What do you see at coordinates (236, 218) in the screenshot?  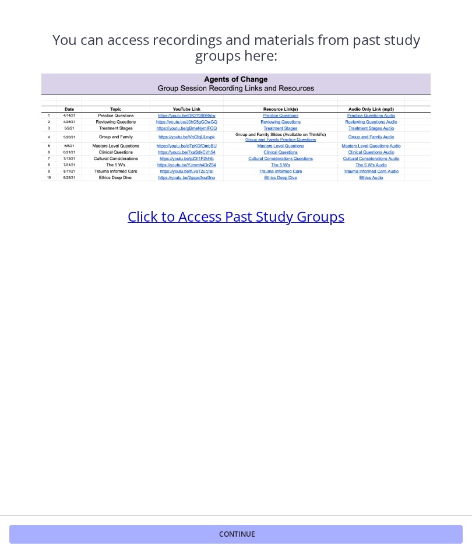 I see `a: Click to Access Past Study Groups` at bounding box center [236, 218].